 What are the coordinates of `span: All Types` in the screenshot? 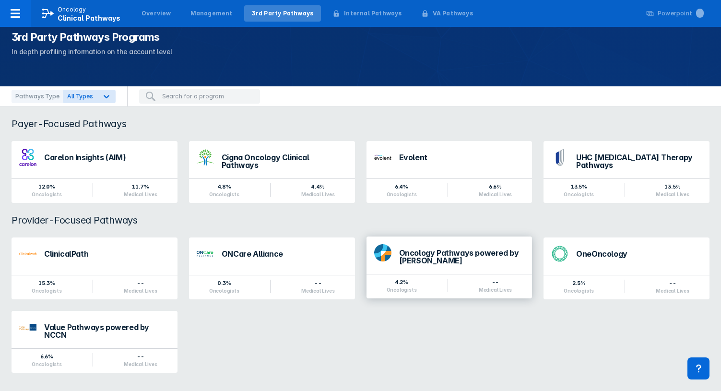 It's located at (80, 96).